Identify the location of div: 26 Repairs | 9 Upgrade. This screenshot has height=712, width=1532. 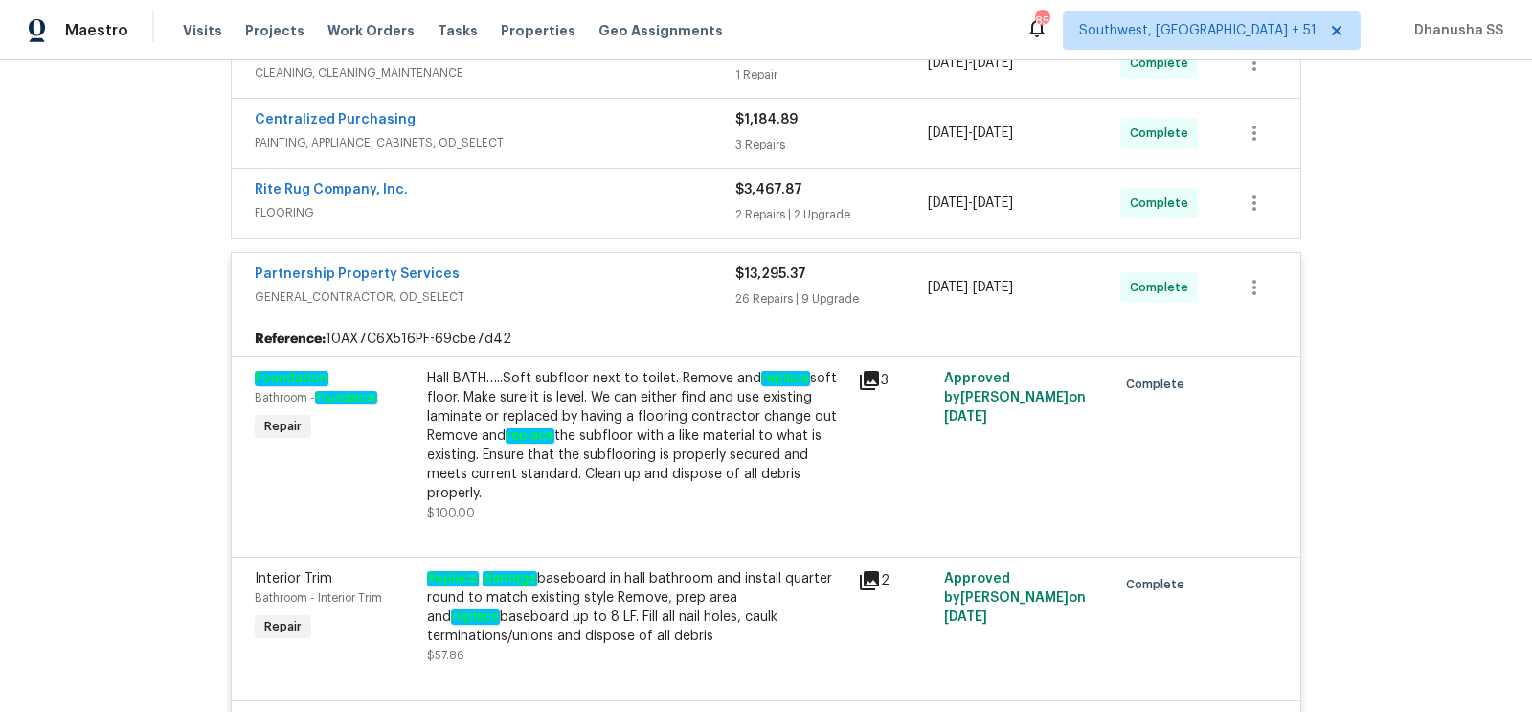
(831, 299).